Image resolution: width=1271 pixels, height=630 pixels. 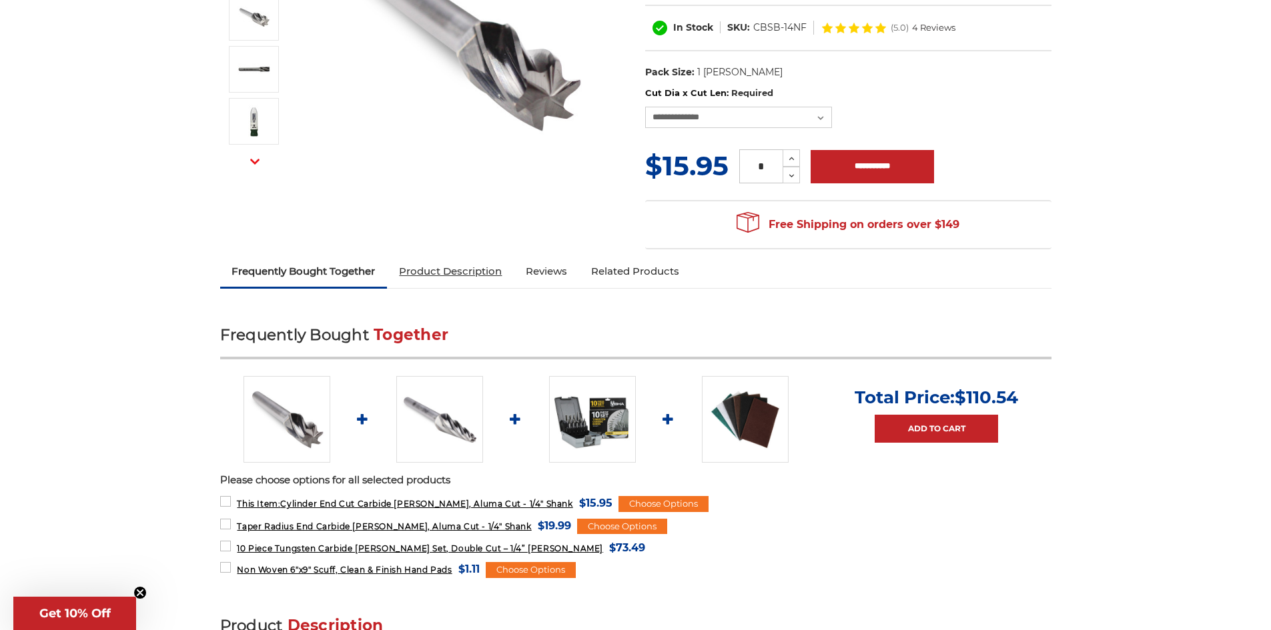 What do you see at coordinates (936, 398) in the screenshot?
I see `p: Total Price:` at bounding box center [936, 398].